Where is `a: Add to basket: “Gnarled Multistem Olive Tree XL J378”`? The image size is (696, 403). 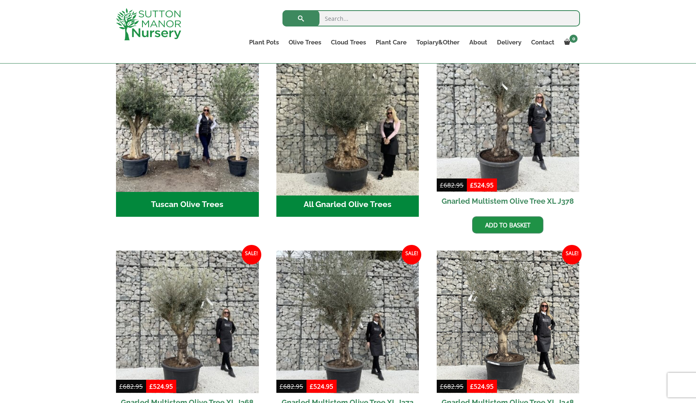 a: Add to basket: “Gnarled Multistem Olive Tree XL J378” is located at coordinates (508, 225).